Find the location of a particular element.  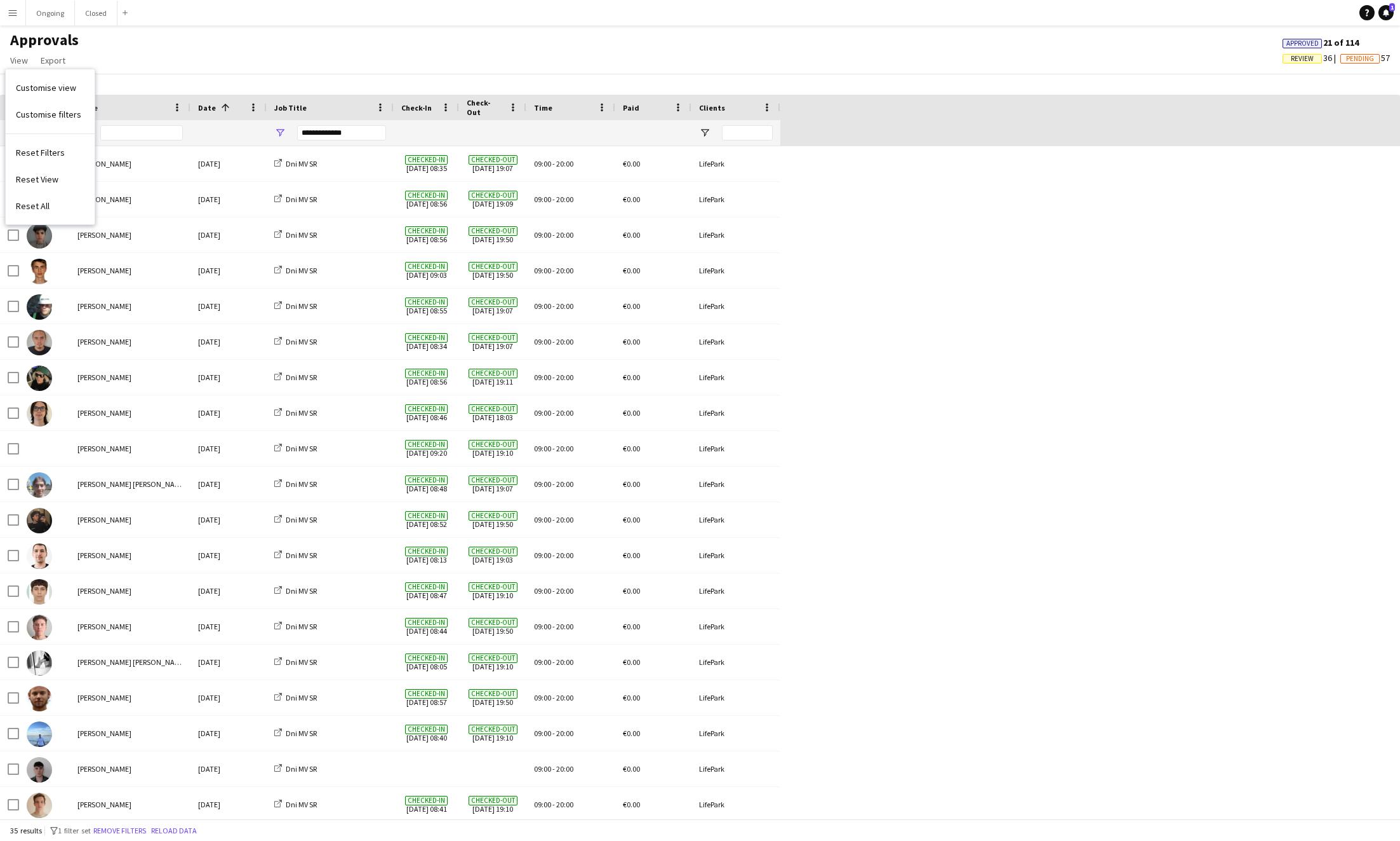

img: Daniel Chlpek is located at coordinates (40, 307).